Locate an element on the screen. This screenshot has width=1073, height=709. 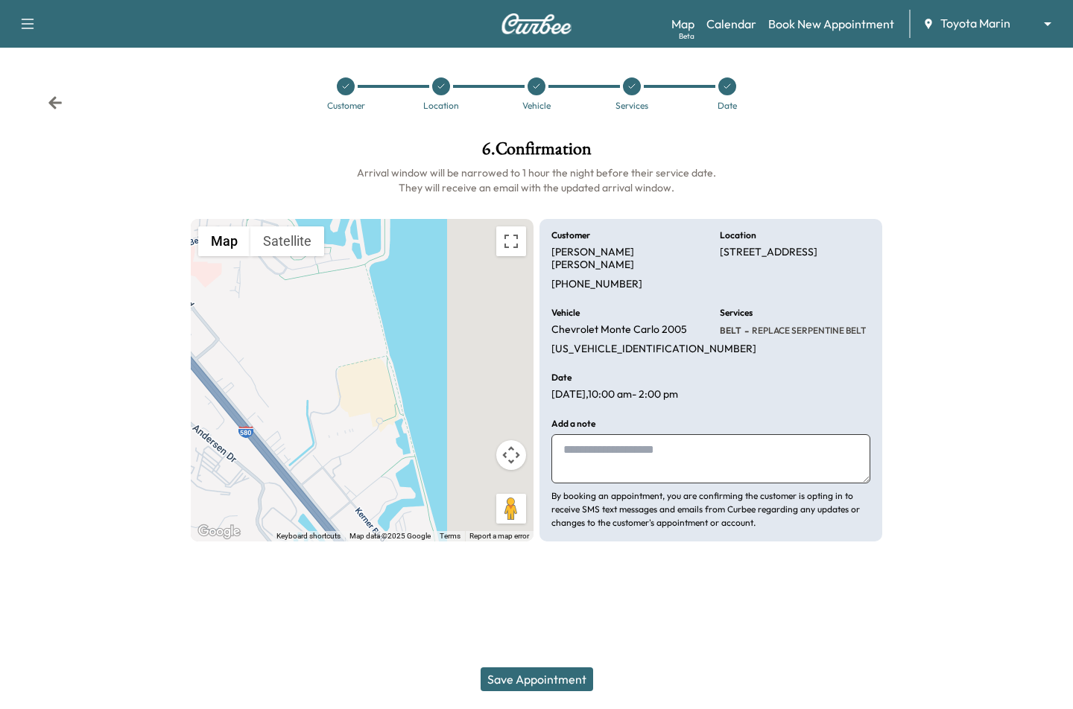
button: Keyboard shortcuts is located at coordinates (308, 536).